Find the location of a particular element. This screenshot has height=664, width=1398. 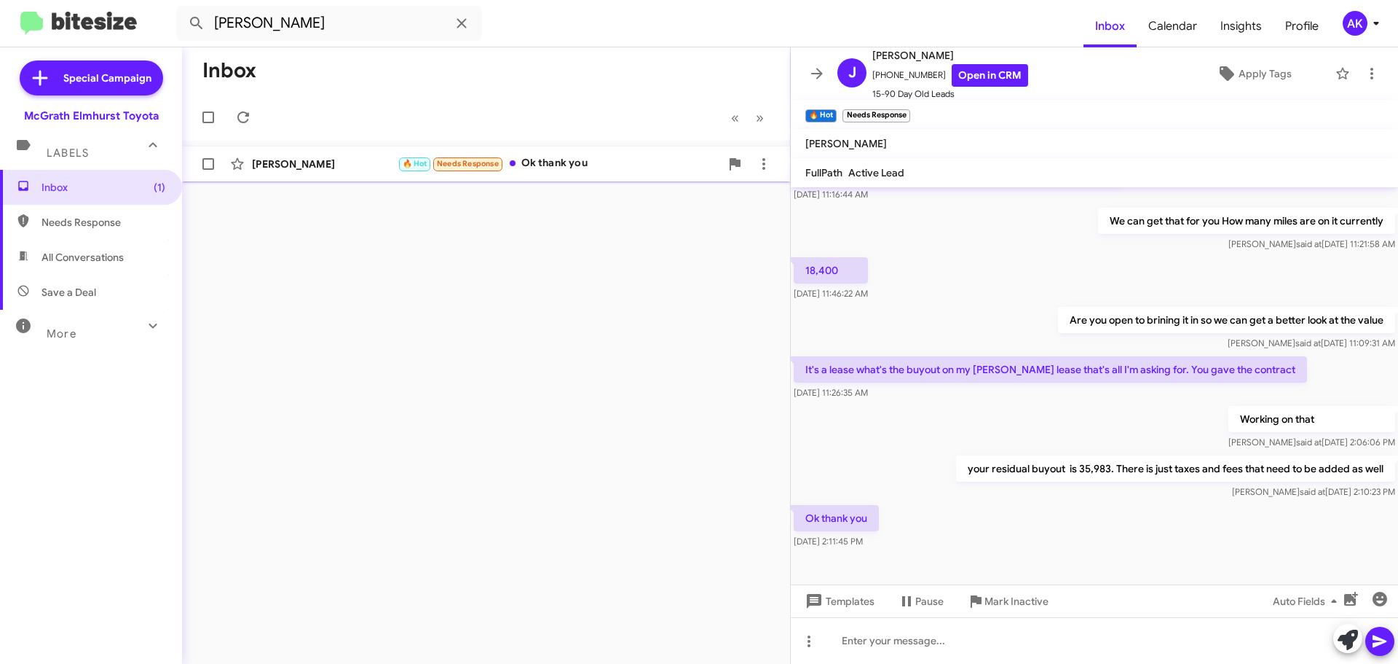

div: McGrath Elmhurst Toyota is located at coordinates (91, 116).